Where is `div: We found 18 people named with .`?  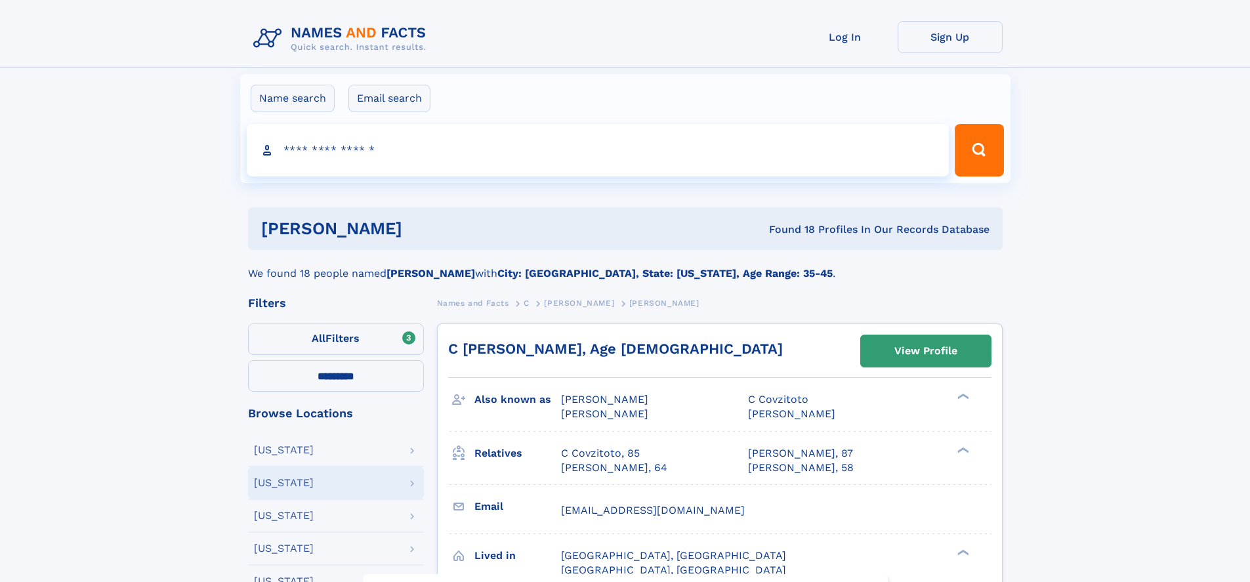 div: We found 18 people named with . is located at coordinates (625, 266).